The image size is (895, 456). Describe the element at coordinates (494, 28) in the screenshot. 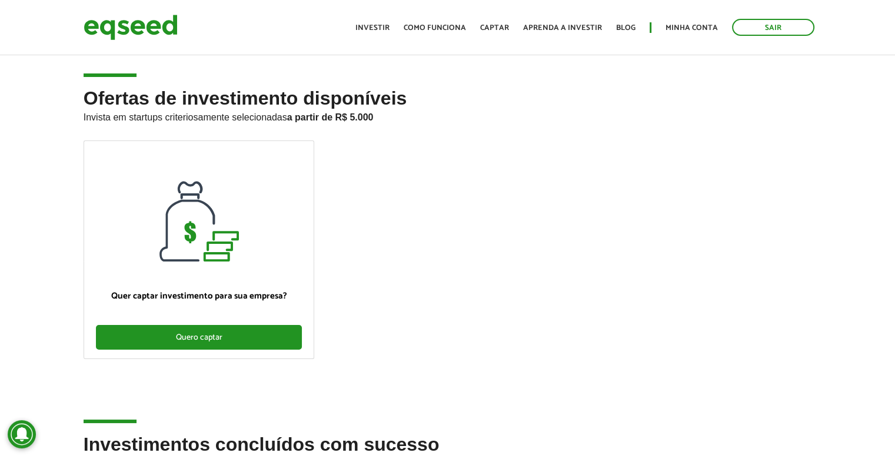

I see `a: Captar` at that location.